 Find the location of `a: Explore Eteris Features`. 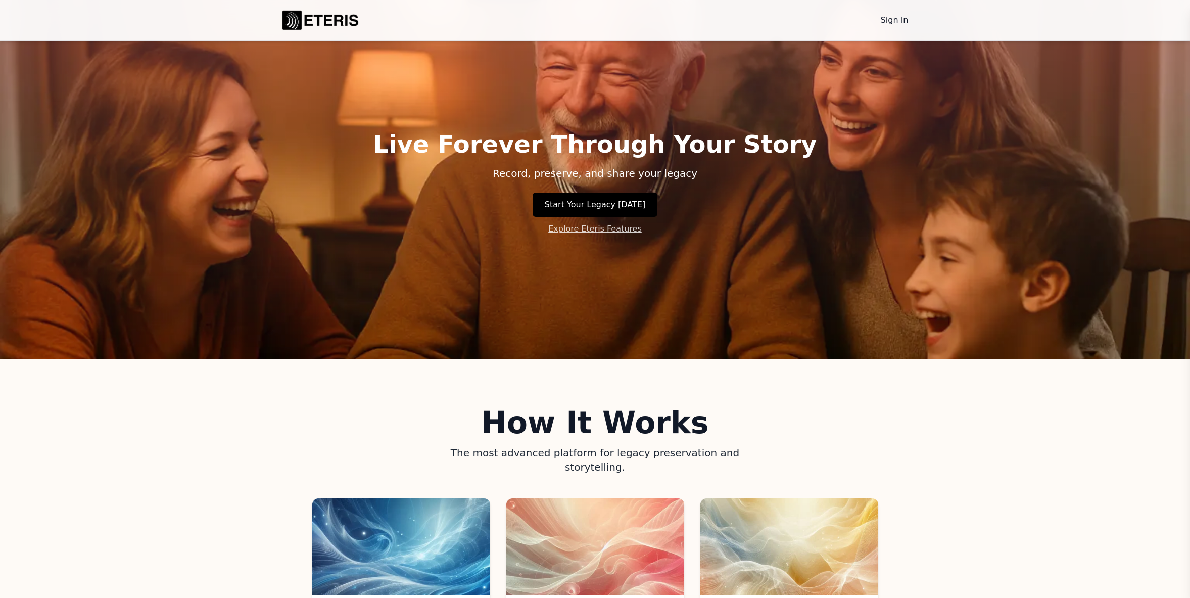

a: Explore Eteris Features is located at coordinates (595, 229).